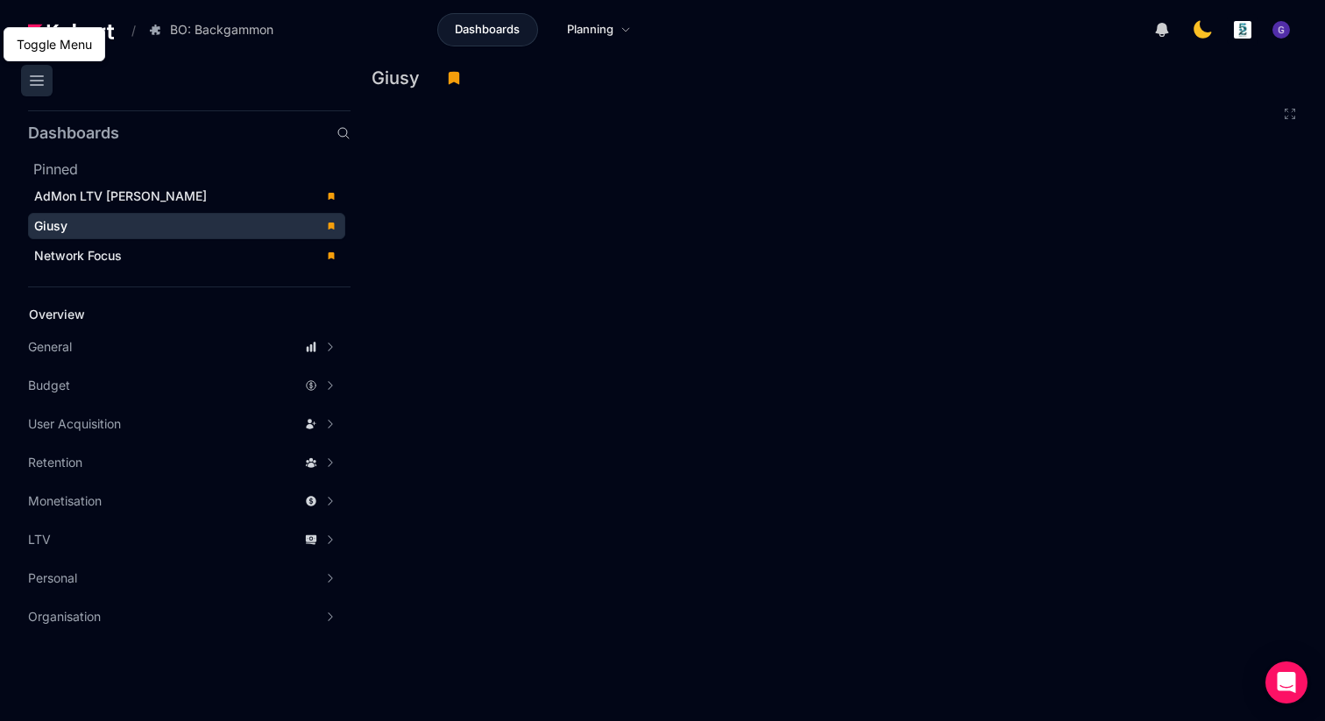 The height and width of the screenshot is (721, 1325). Describe the element at coordinates (187, 226) in the screenshot. I see `a: Giusy` at that location.